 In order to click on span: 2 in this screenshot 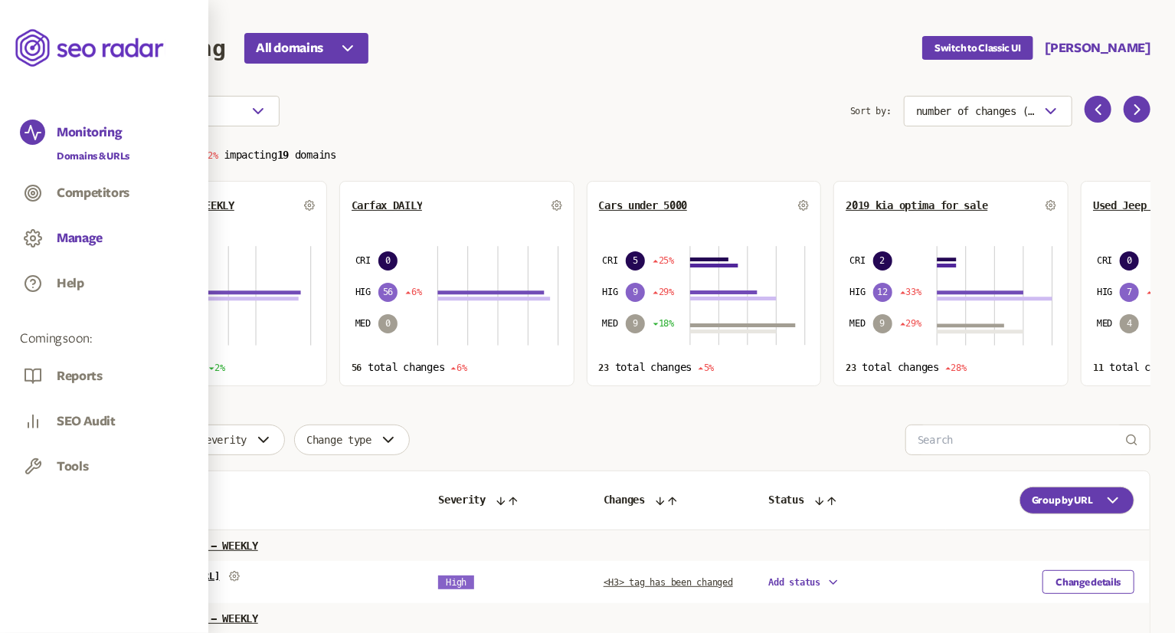, I will do `click(883, 260)`.